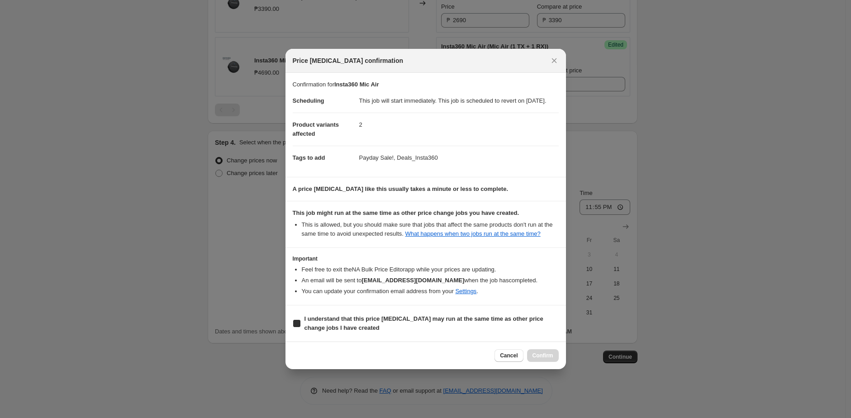  What do you see at coordinates (459, 157) in the screenshot?
I see `dd: Payday Sale!, Deals_Insta360` at bounding box center [459, 157].